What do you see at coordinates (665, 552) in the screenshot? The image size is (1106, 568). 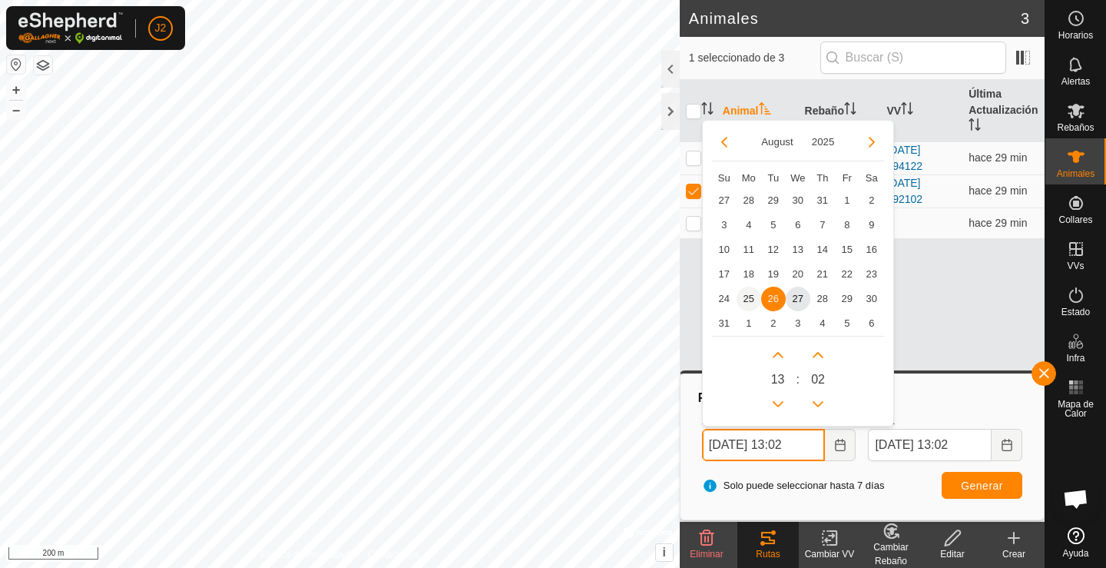 I see `button: i` at bounding box center [665, 552].